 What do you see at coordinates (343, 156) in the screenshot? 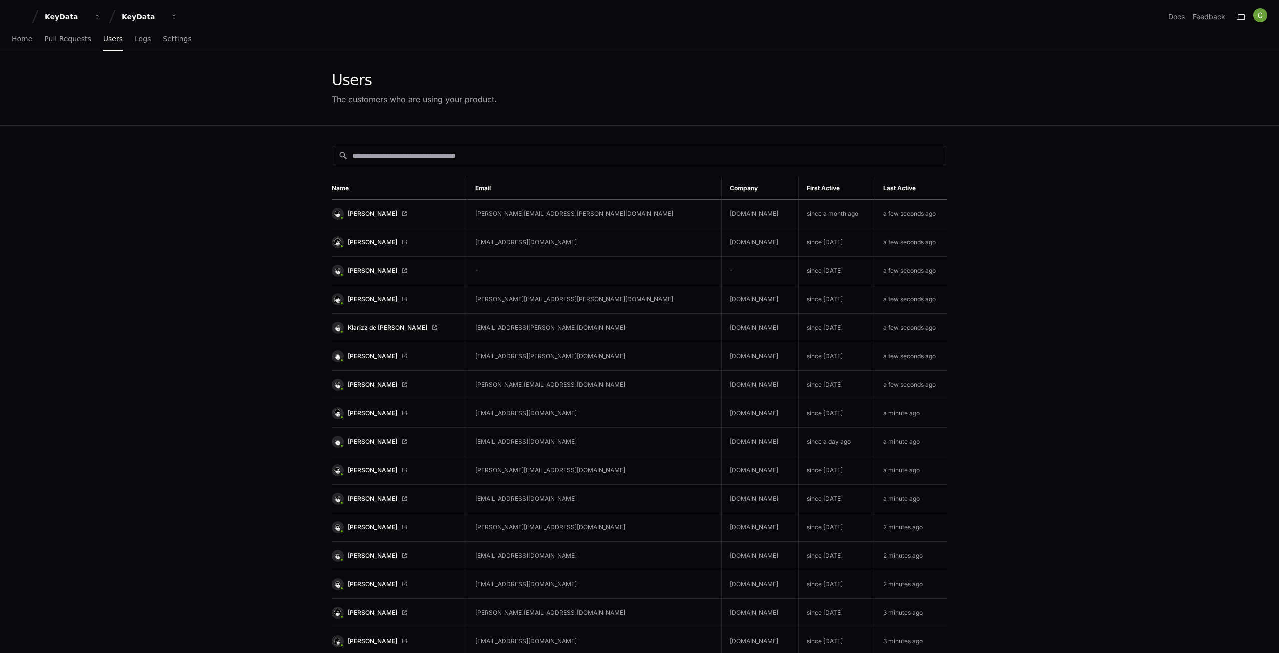
I see `mat-icon: search` at bounding box center [343, 156].